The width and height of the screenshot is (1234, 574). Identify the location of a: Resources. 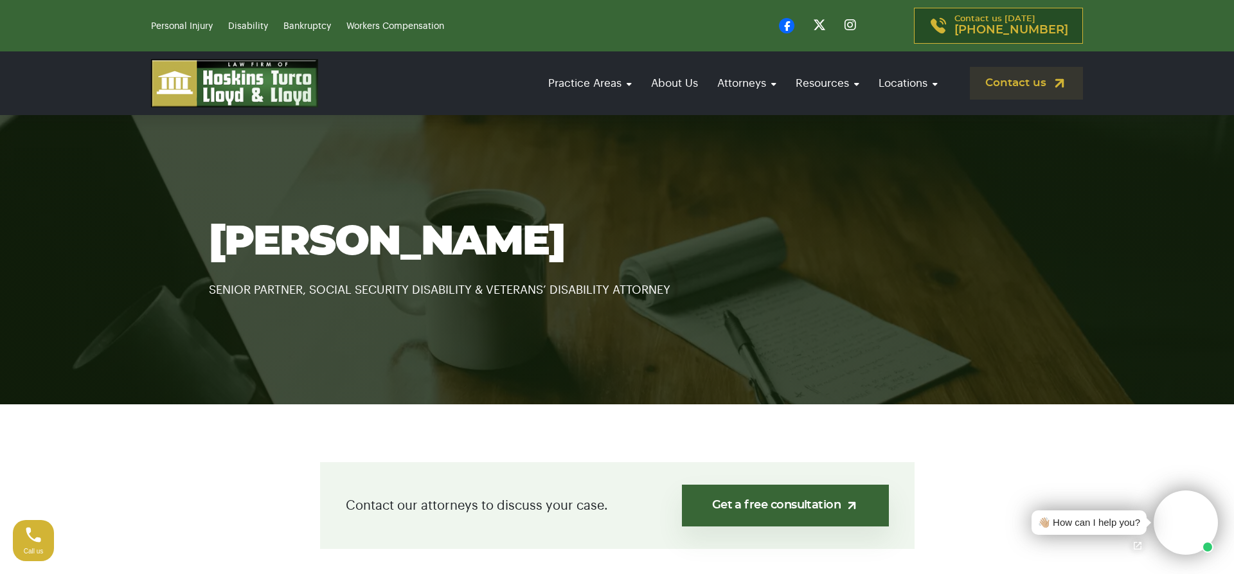
(827, 83).